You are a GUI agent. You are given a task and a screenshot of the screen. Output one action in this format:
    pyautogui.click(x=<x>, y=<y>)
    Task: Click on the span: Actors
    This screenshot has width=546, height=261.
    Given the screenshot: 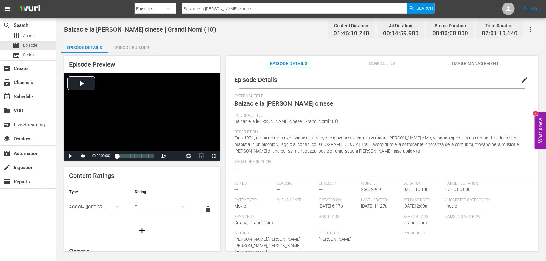 What is the action you would take?
    pyautogui.click(x=275, y=234)
    